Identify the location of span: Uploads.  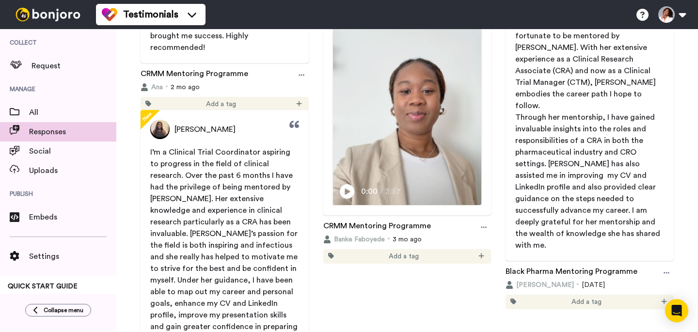
(73, 171).